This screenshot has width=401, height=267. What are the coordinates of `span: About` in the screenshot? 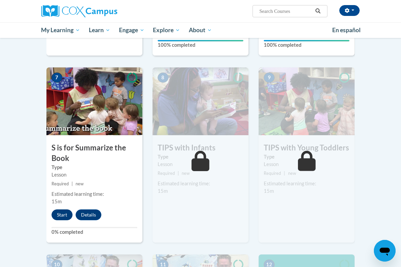 It's located at (200, 30).